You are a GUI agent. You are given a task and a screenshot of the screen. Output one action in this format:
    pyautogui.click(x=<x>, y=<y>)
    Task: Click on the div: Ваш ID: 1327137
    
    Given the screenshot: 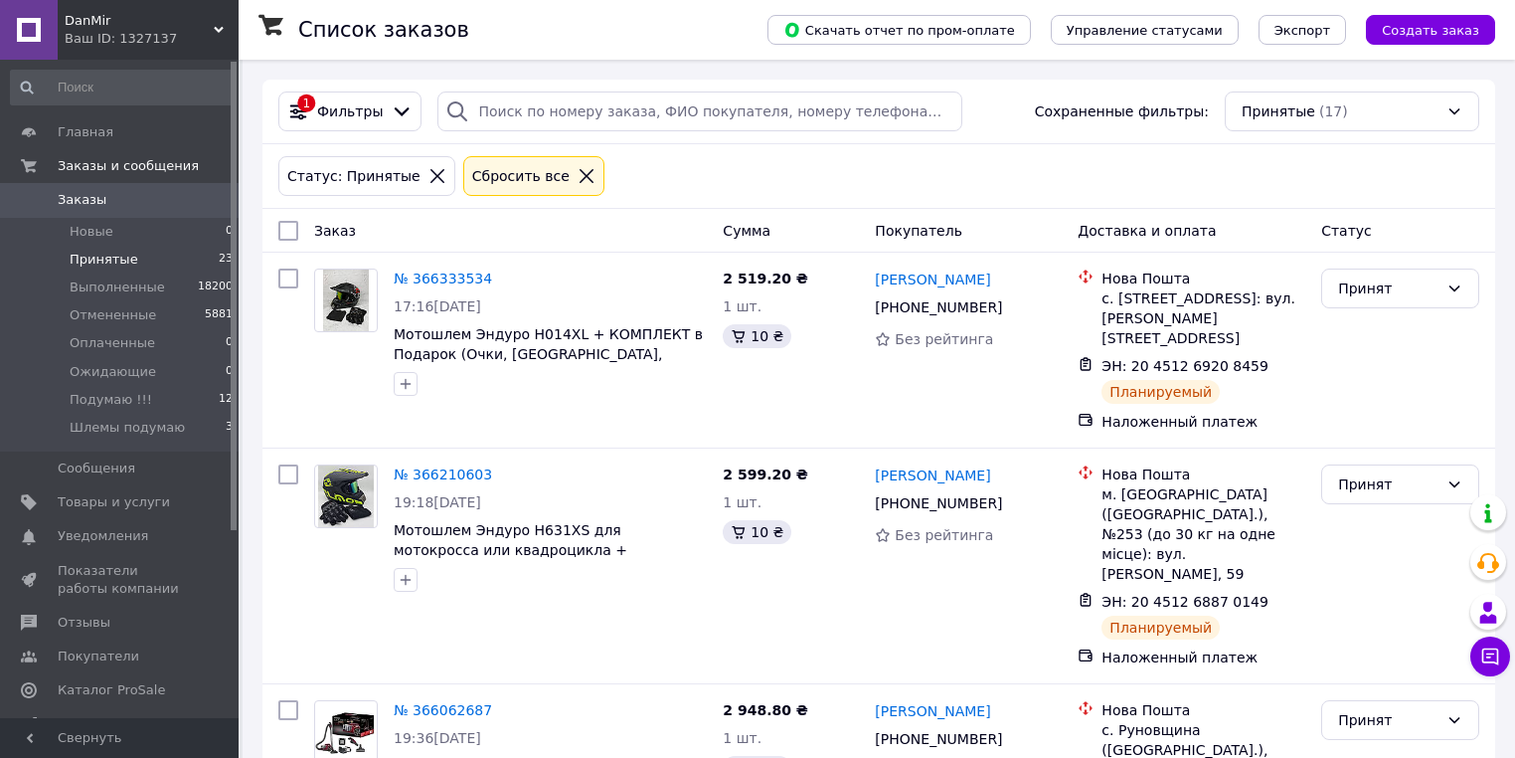 What is the action you would take?
    pyautogui.click(x=151, y=39)
    